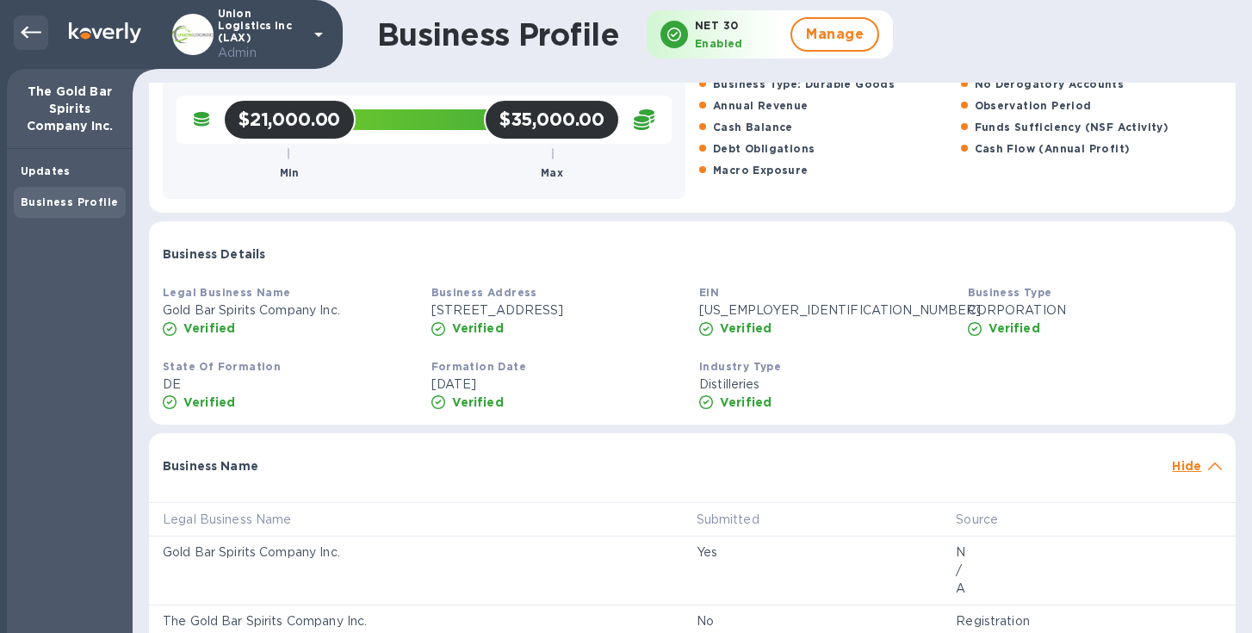 This screenshot has height=633, width=1252. Describe the element at coordinates (214, 254) in the screenshot. I see `p: Business Details` at that location.